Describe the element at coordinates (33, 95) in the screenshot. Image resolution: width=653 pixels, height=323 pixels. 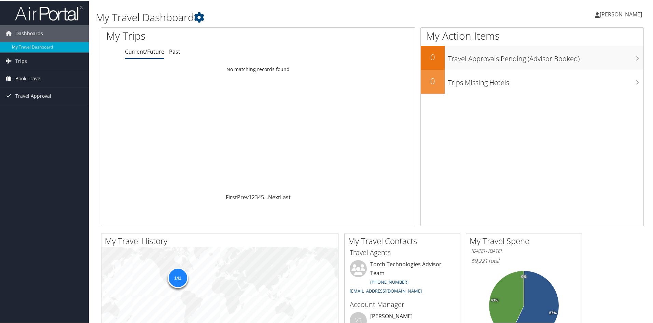
I see `span: Travel Approval` at that location.